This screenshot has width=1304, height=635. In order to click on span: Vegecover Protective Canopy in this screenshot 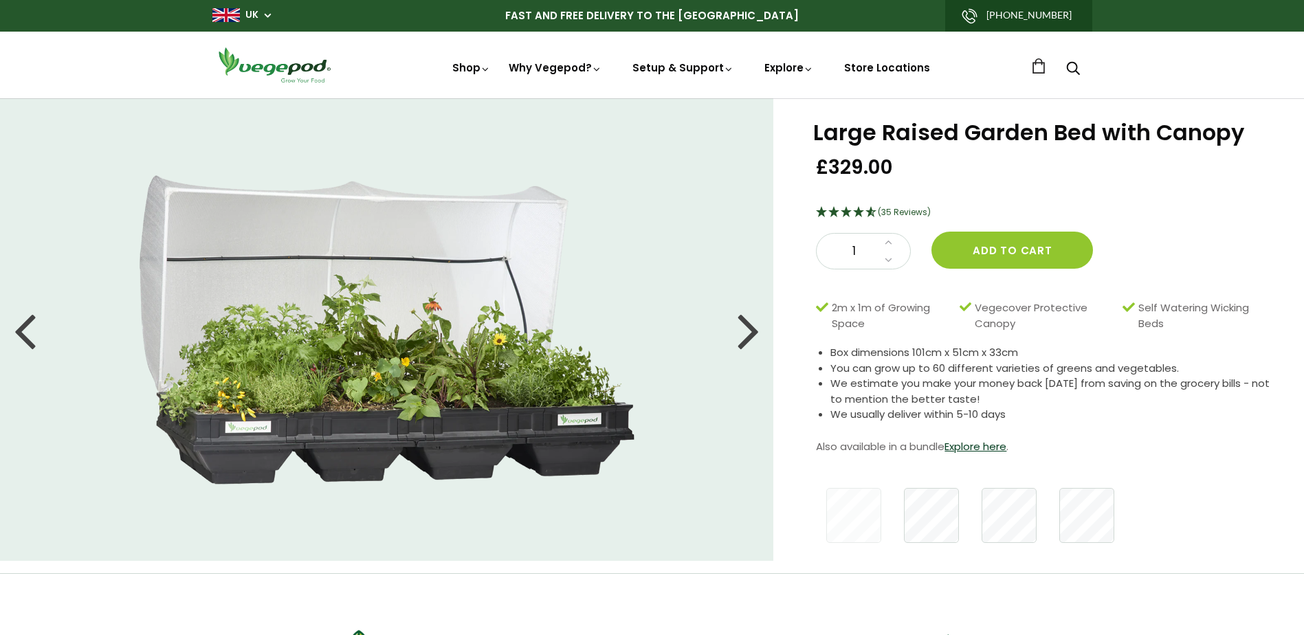, I will do `click(1045, 316)`.